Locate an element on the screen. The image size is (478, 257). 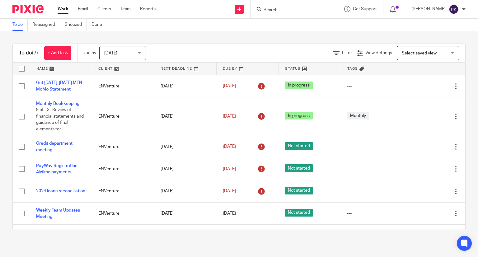
span: View Settings is located at coordinates (378, 53).